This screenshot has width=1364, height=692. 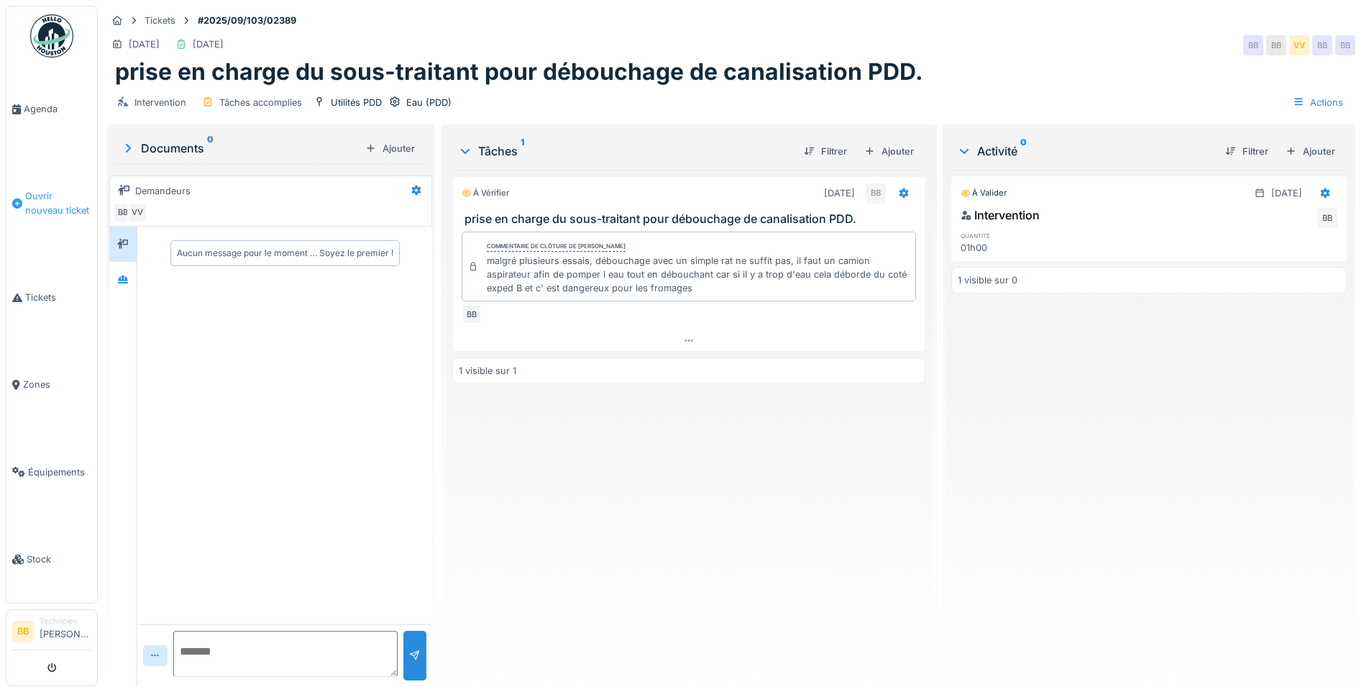 What do you see at coordinates (247, 20) in the screenshot?
I see `strong: #2025/09/103/02389` at bounding box center [247, 20].